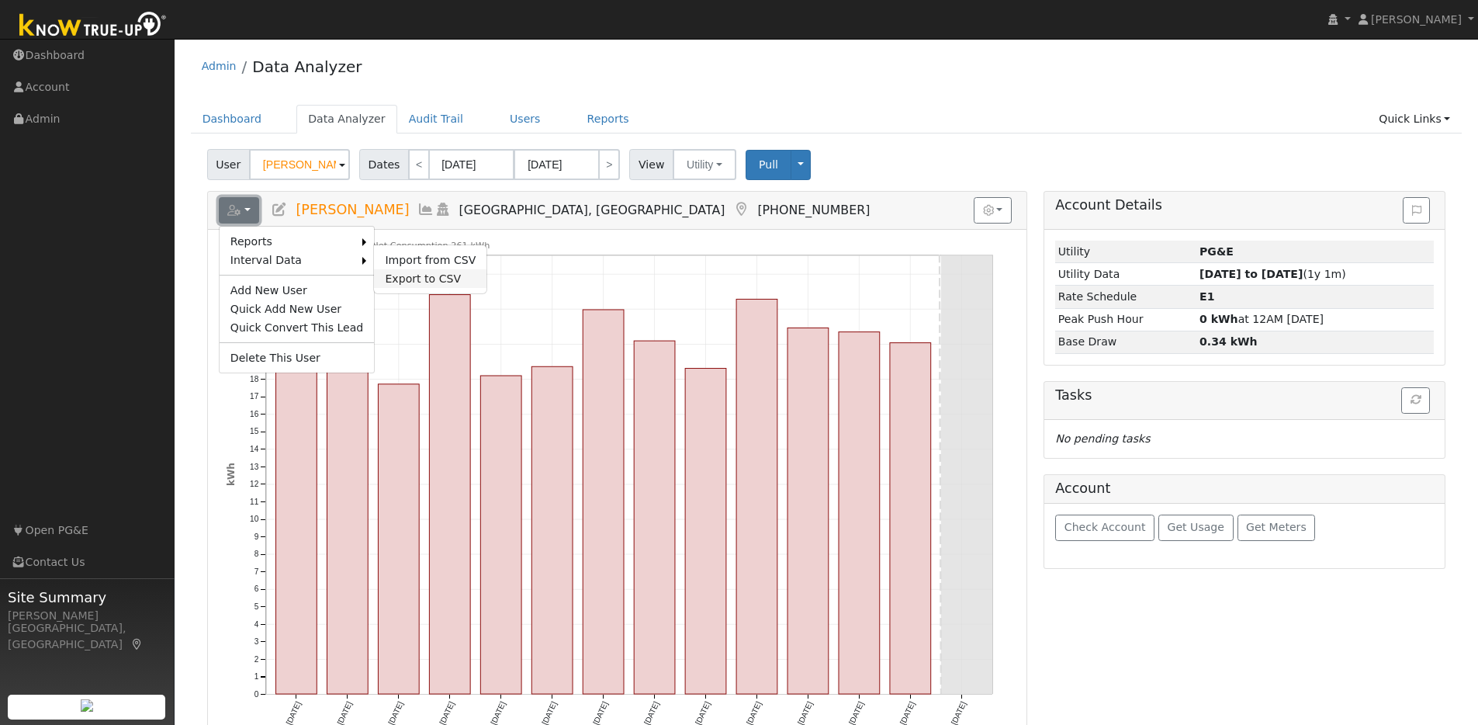 The width and height of the screenshot is (1478, 725). Describe the element at coordinates (279, 209) in the screenshot. I see `a: Edit User (37497)` at that location.